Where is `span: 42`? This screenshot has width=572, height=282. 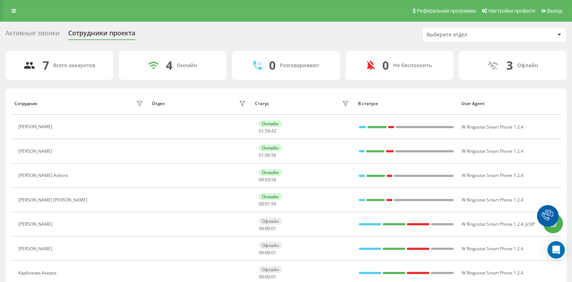 span: 42 is located at coordinates (274, 131).